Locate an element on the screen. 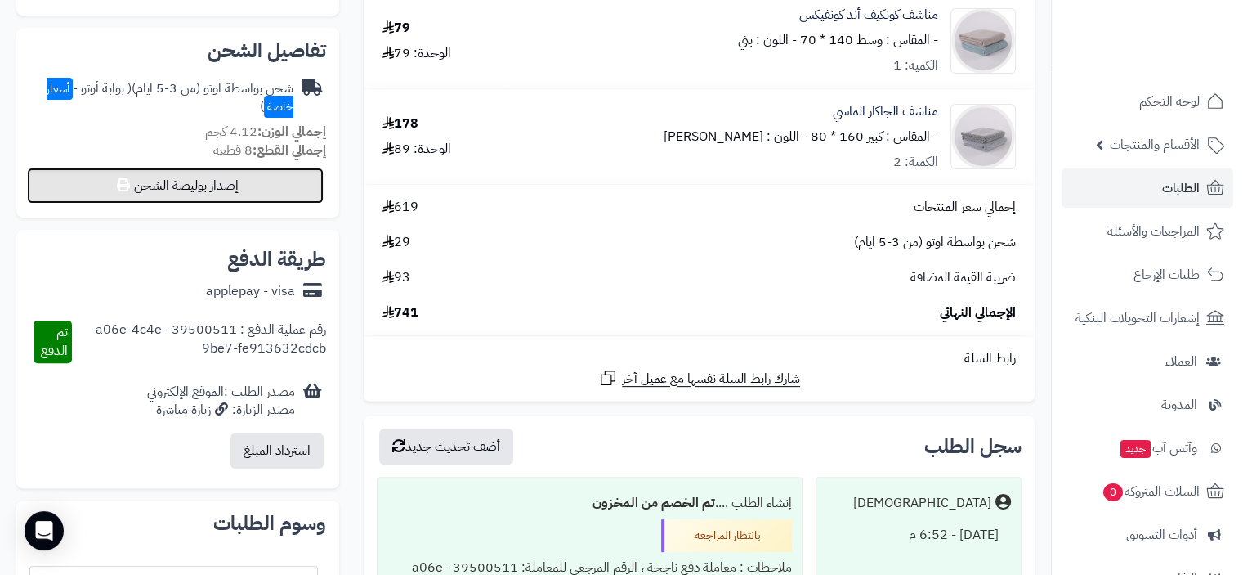  button: استرداد المبلغ is located at coordinates (277, 450).